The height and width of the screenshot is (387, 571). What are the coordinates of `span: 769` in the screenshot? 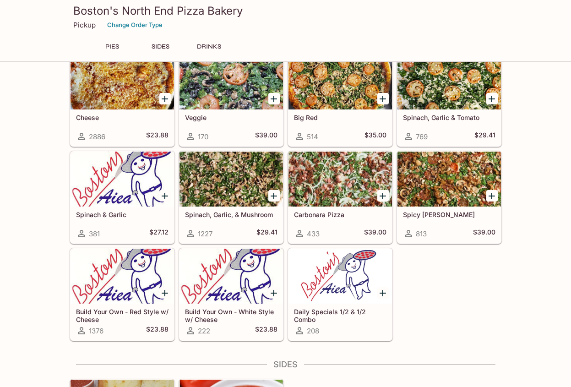 It's located at (422, 136).